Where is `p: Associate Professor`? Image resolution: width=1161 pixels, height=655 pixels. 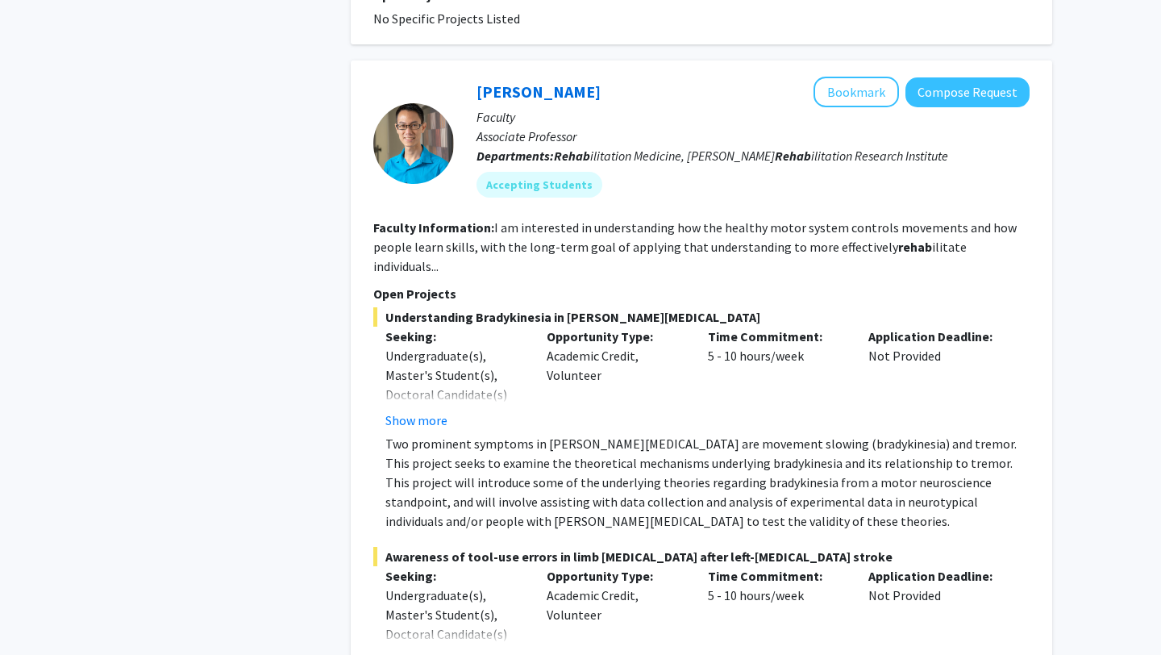 p: Associate Professor is located at coordinates (753, 136).